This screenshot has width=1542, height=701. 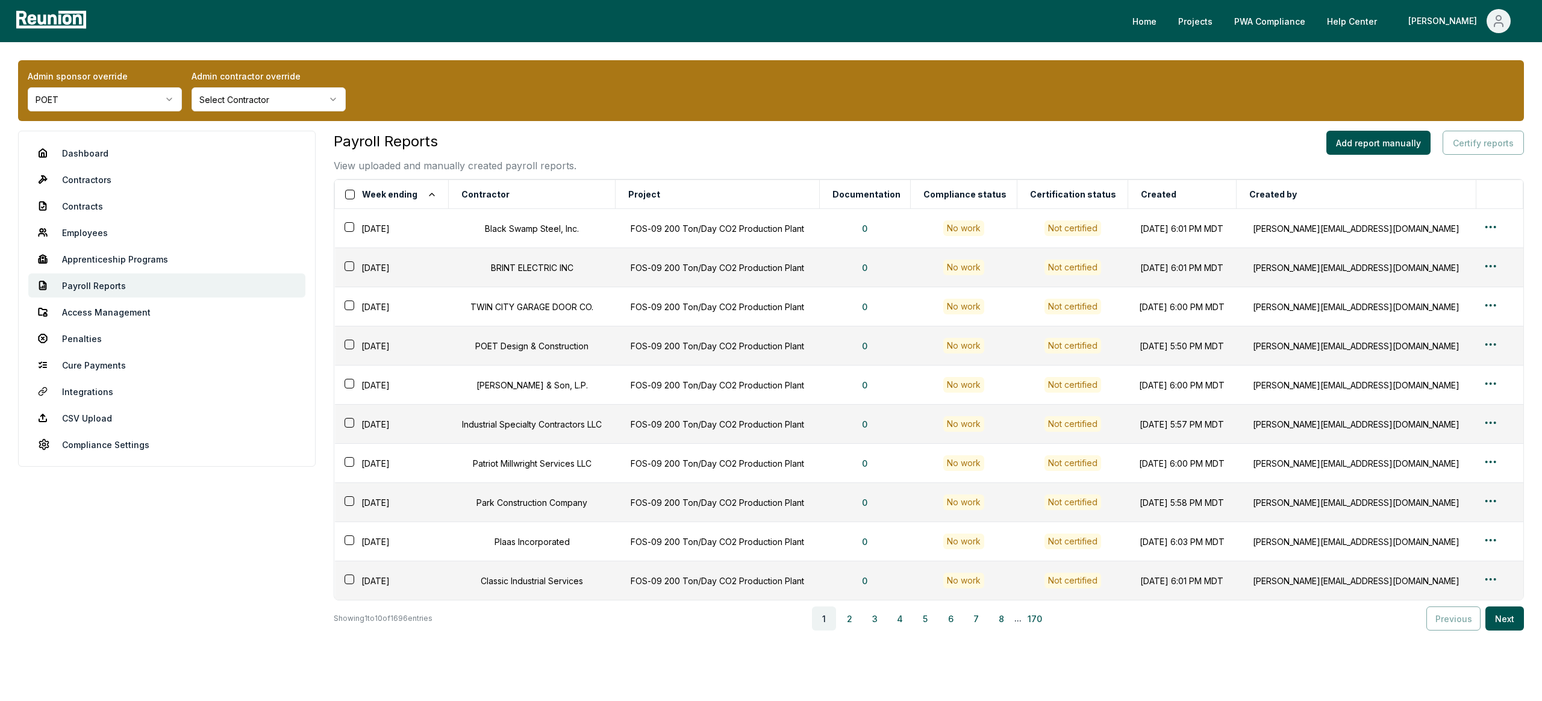 What do you see at coordinates (1073, 195) in the screenshot?
I see `button: Certification status` at bounding box center [1073, 195].